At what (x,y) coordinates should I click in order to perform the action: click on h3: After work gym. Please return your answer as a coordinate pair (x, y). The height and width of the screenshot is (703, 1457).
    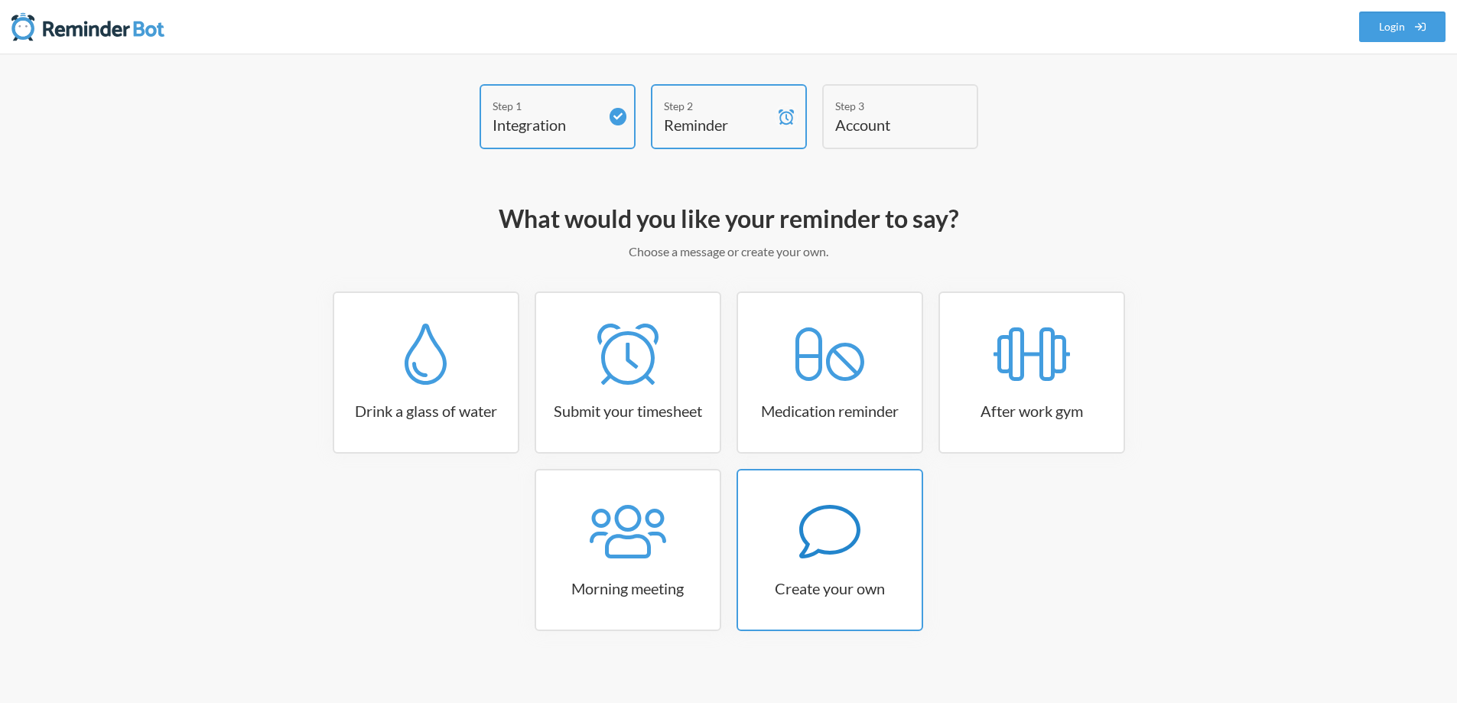
    Looking at the image, I should click on (1032, 411).